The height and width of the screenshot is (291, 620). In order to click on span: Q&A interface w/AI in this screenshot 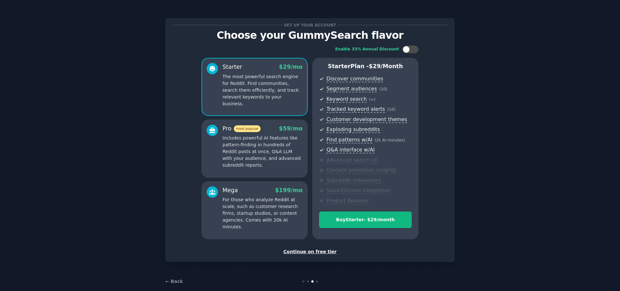, I will do `click(350, 150)`.